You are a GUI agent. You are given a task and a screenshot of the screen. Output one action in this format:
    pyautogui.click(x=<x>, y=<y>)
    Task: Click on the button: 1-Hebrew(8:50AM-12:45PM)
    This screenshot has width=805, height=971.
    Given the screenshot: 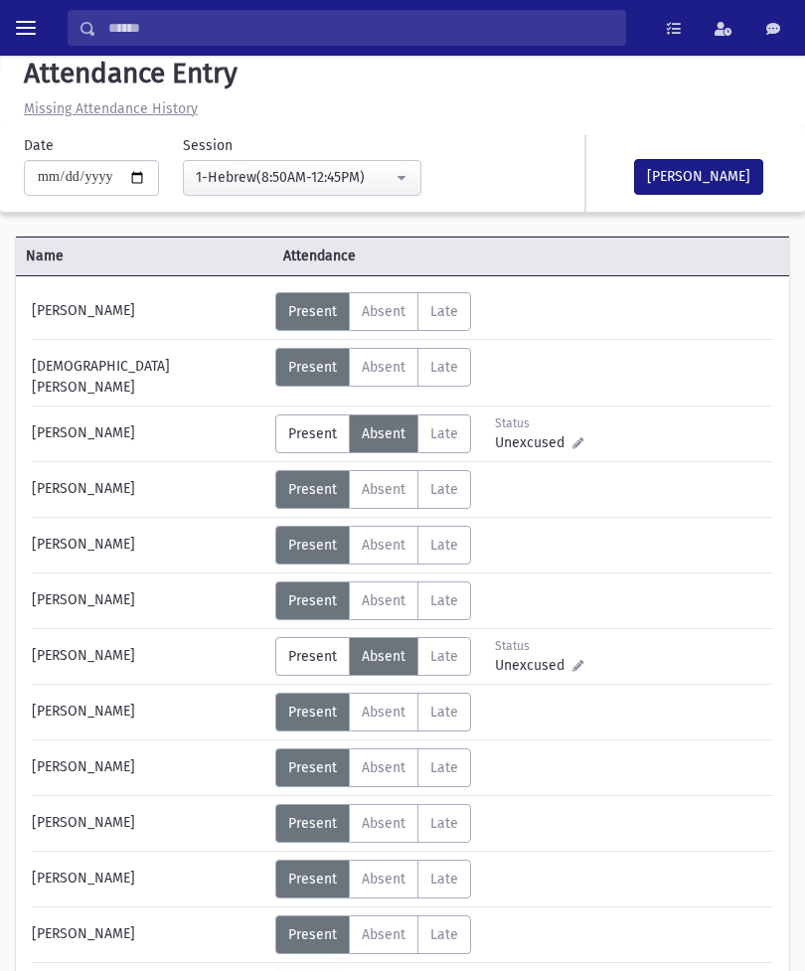 What is the action you would take?
    pyautogui.click(x=302, y=178)
    